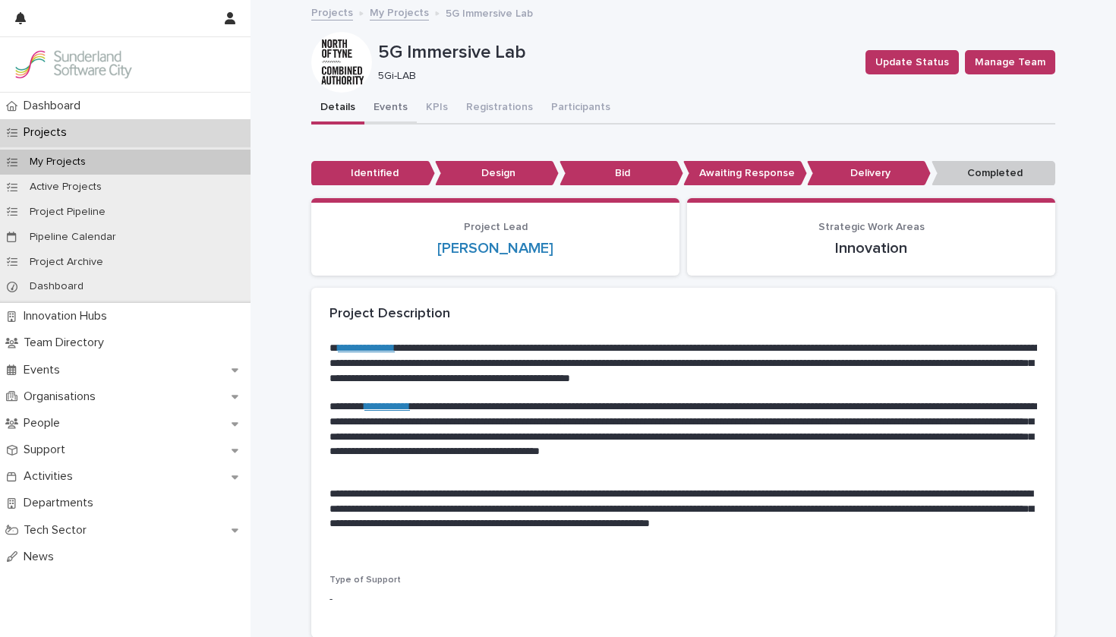 The width and height of the screenshot is (1116, 637). Describe the element at coordinates (65, 187) in the screenshot. I see `p: Active Projects` at that location.